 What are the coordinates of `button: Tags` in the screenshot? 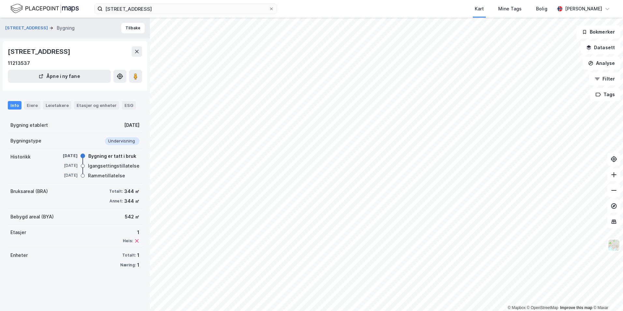 It's located at (605, 94).